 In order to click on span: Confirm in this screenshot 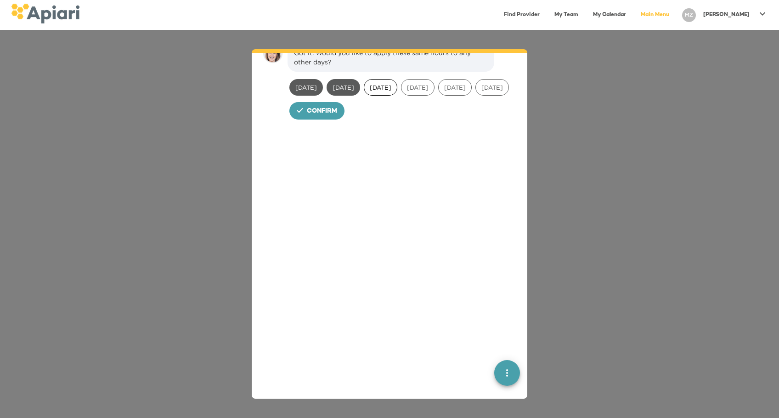, I will do `click(322, 111)`.